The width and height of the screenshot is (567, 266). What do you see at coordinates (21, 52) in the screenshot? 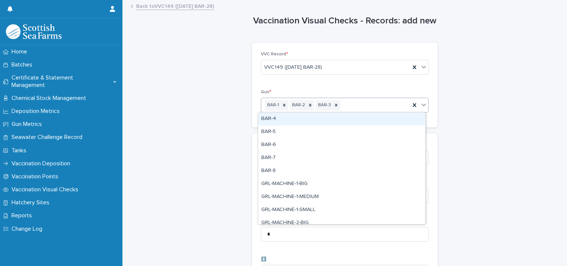
I see `p: Home` at bounding box center [21, 52].